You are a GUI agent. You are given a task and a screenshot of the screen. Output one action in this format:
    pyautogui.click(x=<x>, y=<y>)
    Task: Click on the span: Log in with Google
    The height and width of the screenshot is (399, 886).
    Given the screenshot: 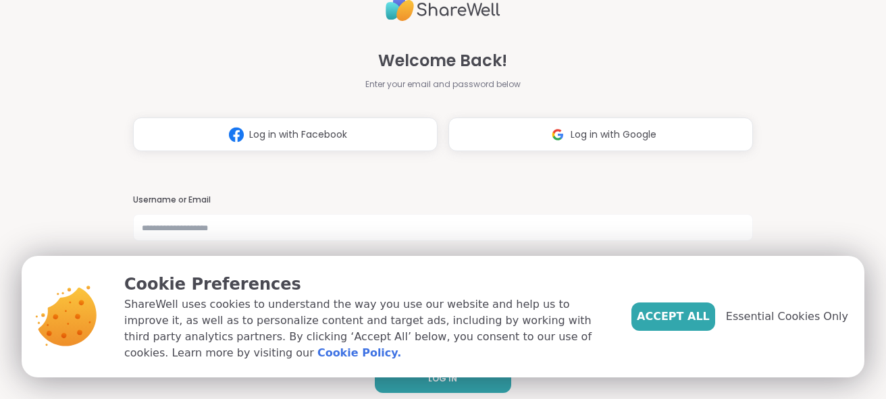 What is the action you would take?
    pyautogui.click(x=613, y=134)
    